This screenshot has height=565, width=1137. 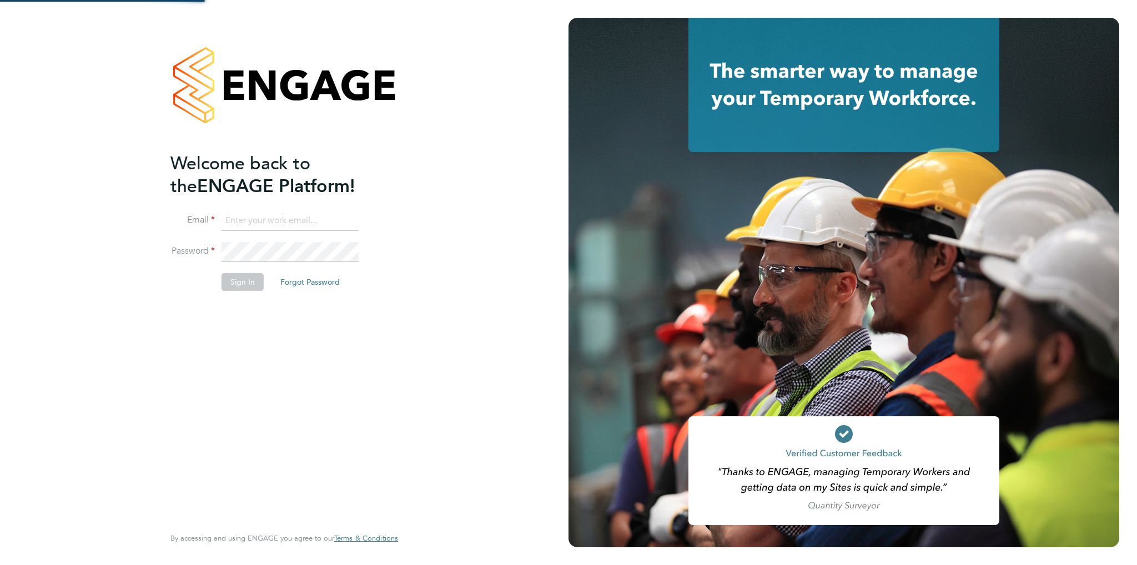 I want to click on a: Terms & Conditions, so click(x=366, y=539).